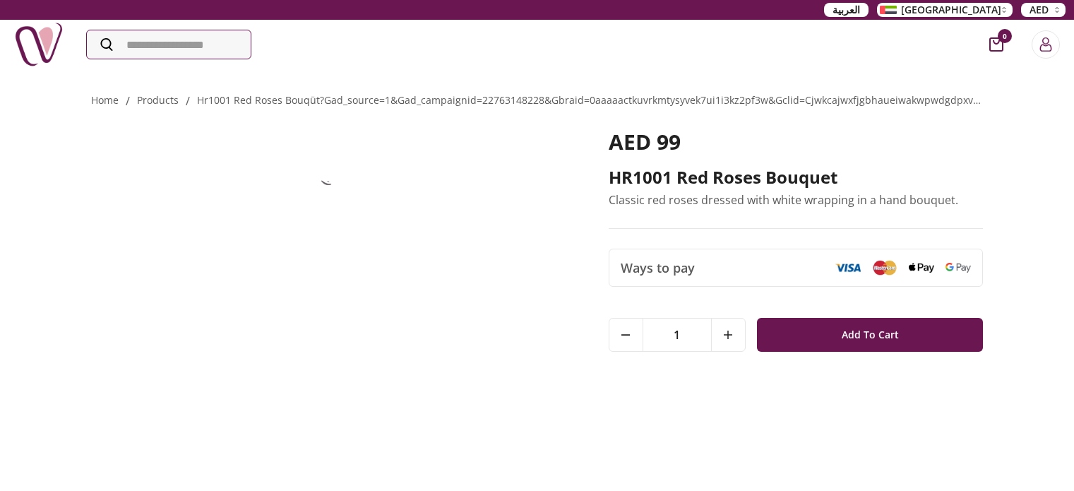  Describe the element at coordinates (870, 335) in the screenshot. I see `span: Add To Cart` at that location.